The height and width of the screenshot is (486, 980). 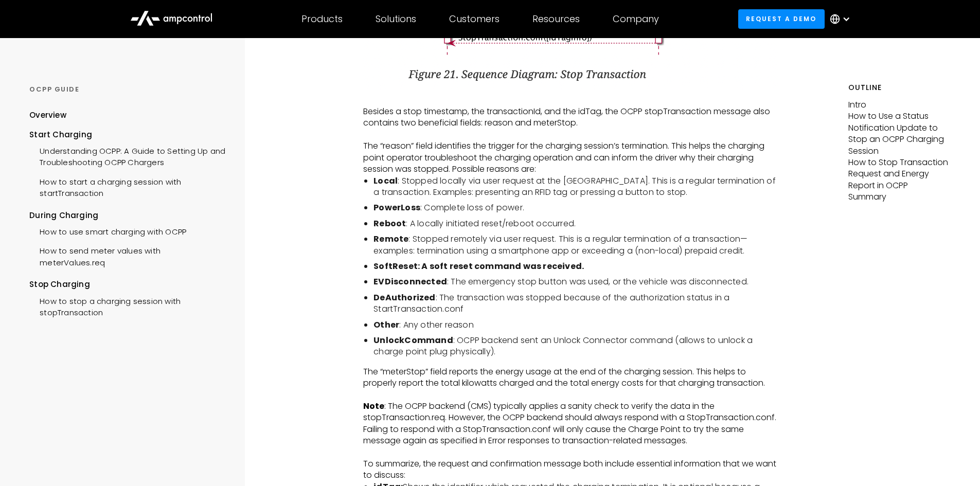 I want to click on div: How to use smart charging with OCPP, so click(x=108, y=230).